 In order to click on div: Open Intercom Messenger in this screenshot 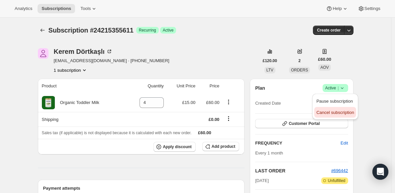, I will do `click(380, 172)`.